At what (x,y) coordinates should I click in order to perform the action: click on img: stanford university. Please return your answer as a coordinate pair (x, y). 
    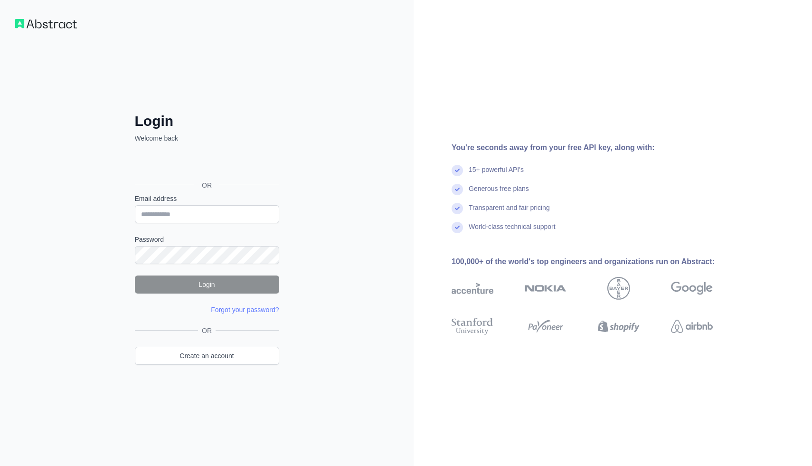
    Looking at the image, I should click on (472, 326).